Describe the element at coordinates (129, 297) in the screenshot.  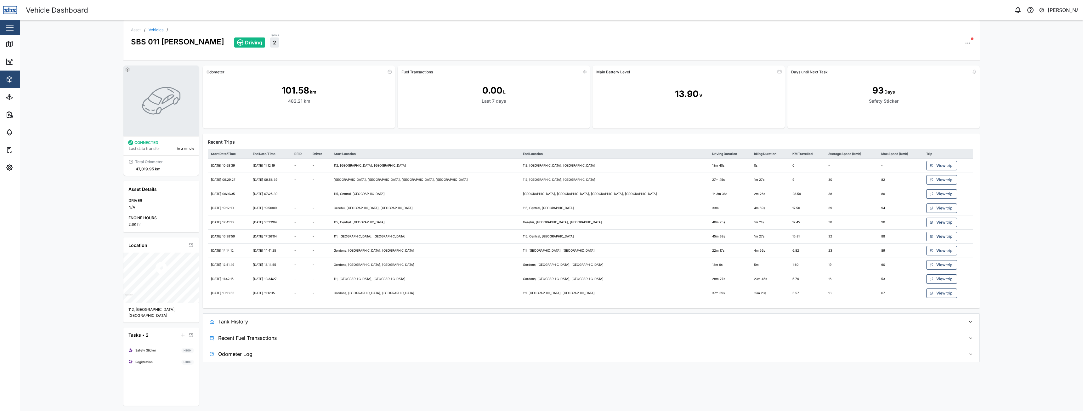
I see `a: Mapbox logo` at that location.